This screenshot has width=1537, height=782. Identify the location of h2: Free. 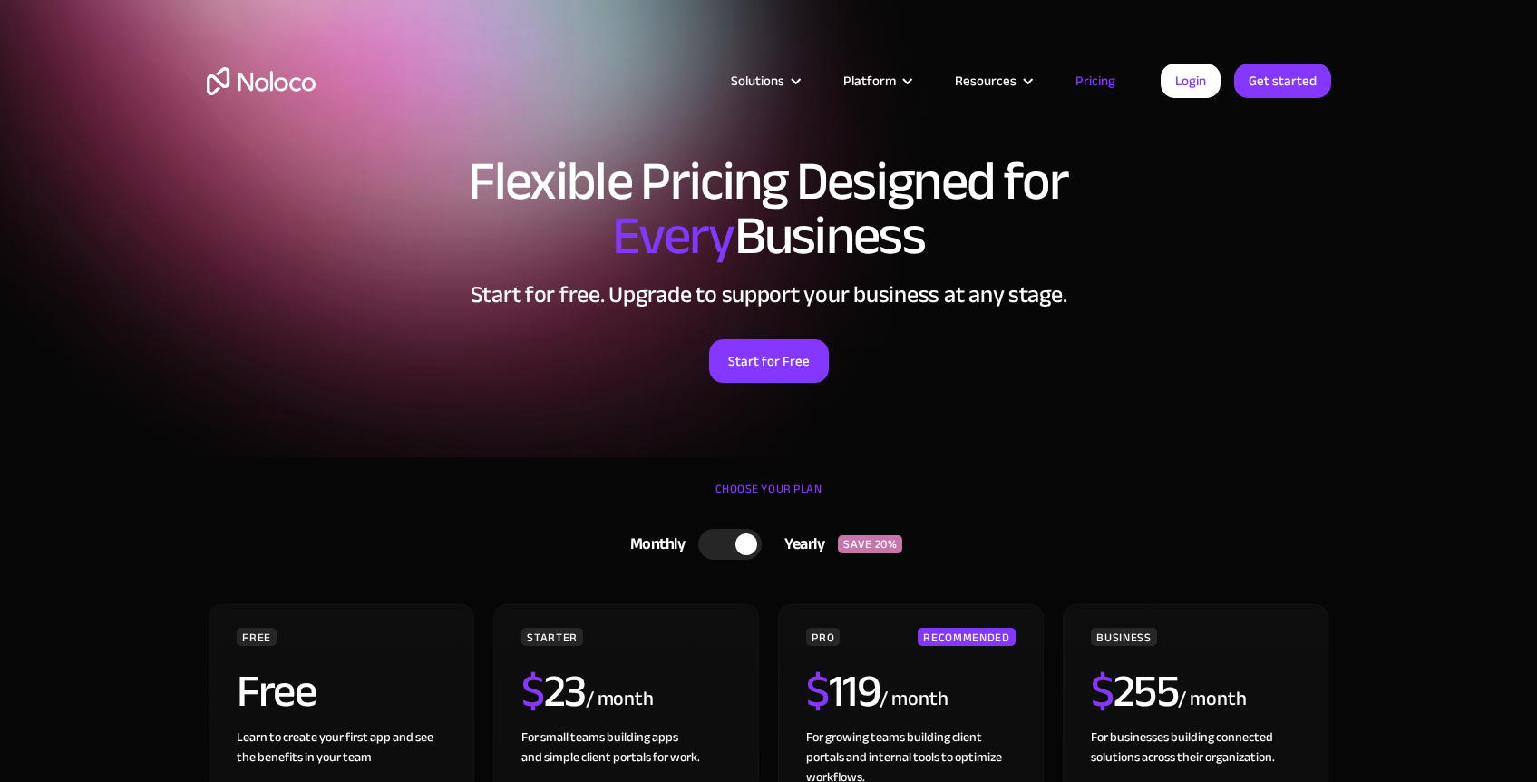
(276, 691).